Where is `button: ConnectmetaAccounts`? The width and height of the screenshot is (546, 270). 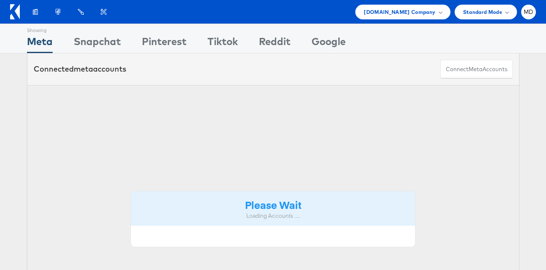
button: ConnectmetaAccounts is located at coordinates (476, 69).